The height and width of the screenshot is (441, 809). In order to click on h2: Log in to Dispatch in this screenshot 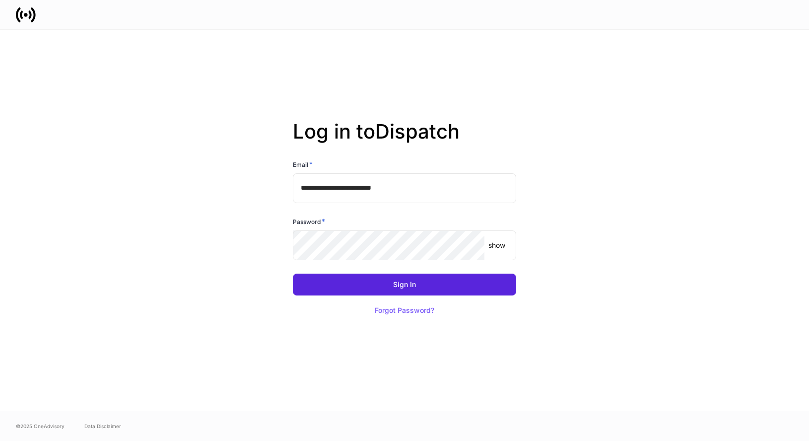, I will do `click(405, 140)`.